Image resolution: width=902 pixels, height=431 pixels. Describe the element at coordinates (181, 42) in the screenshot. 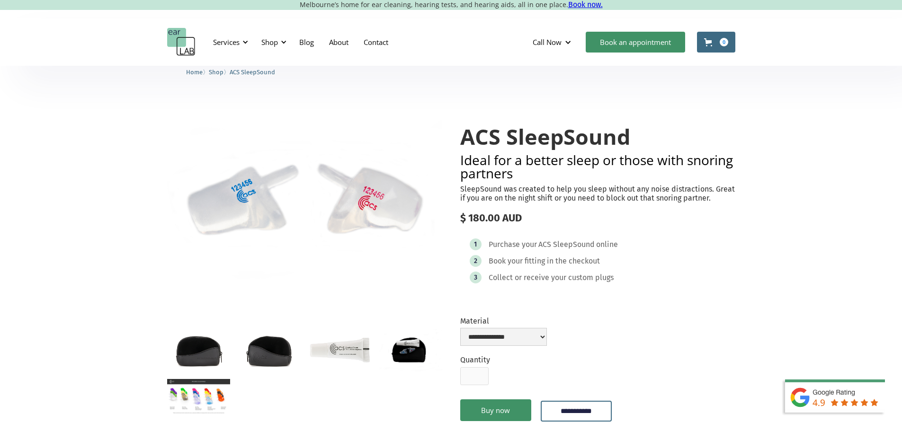

I see `a: home` at that location.